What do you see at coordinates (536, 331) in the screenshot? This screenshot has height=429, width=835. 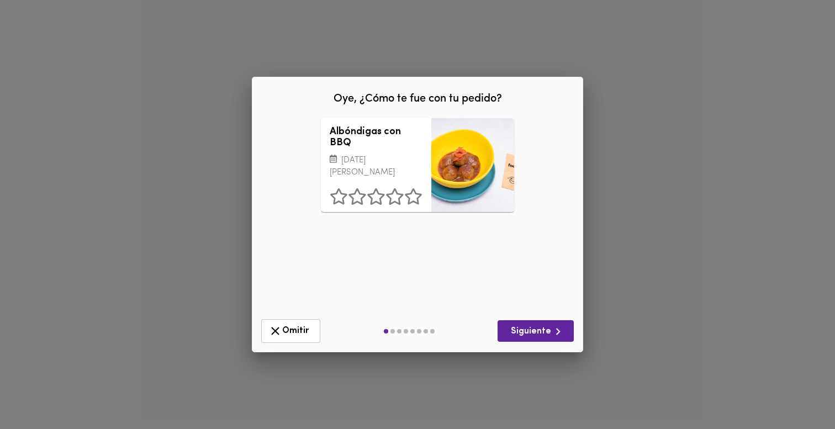 I see `span: Siguiente` at bounding box center [536, 331].